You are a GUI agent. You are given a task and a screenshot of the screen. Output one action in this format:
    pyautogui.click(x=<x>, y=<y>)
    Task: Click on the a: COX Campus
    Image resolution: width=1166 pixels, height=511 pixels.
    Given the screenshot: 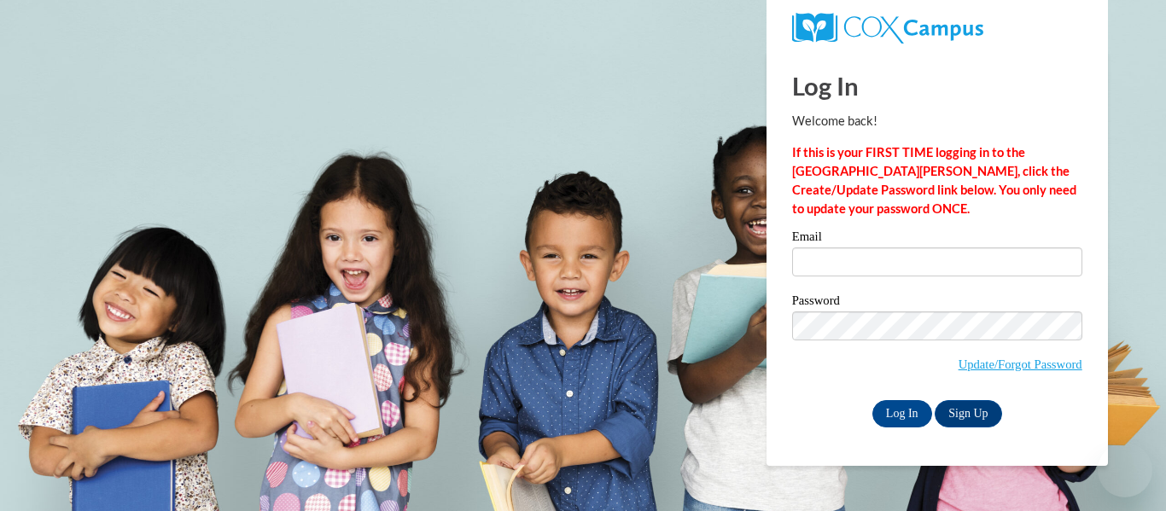 What is the action you would take?
    pyautogui.click(x=937, y=28)
    